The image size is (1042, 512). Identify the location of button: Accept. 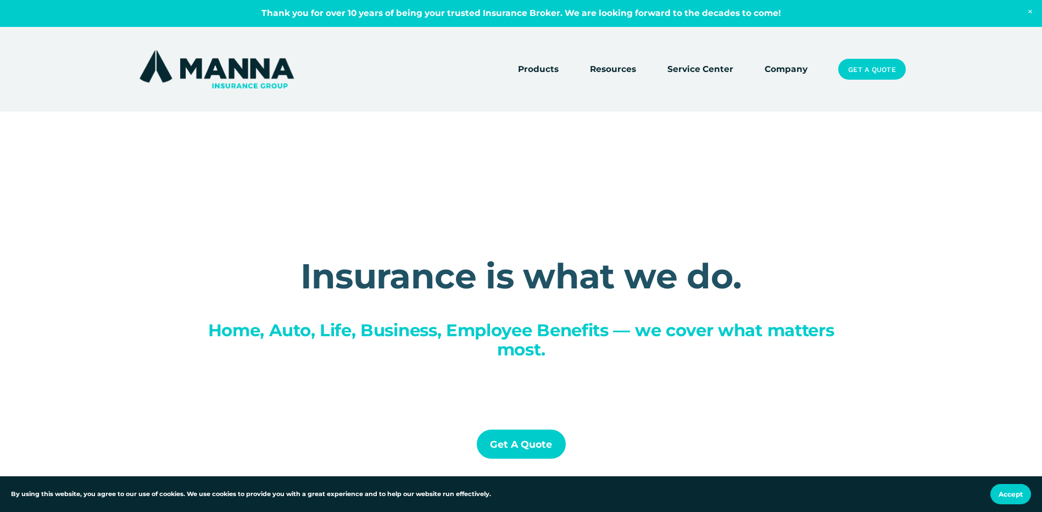
(1010, 494).